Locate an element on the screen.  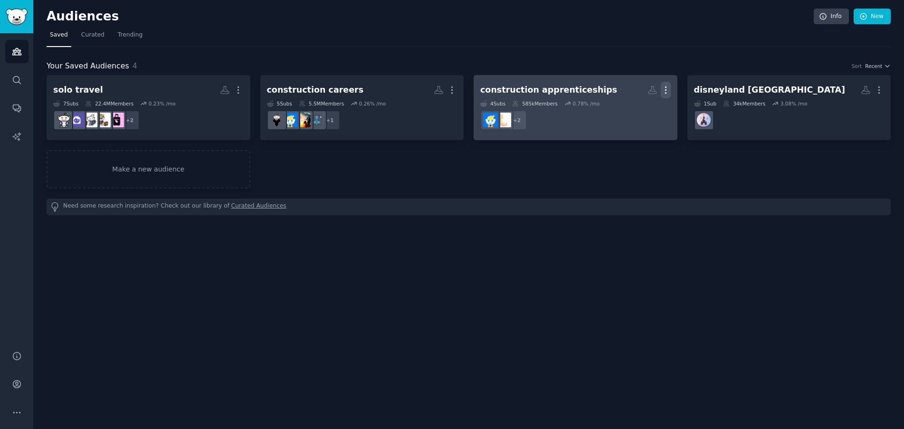
h2: Audiences is located at coordinates (430, 17).